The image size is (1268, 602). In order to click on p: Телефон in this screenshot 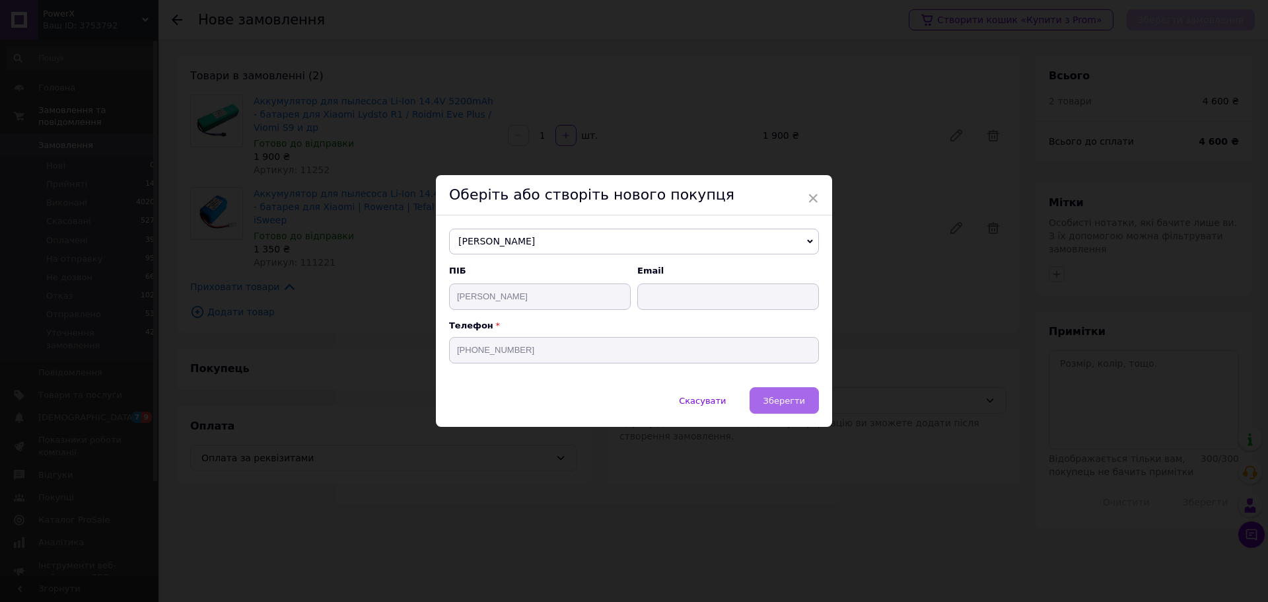, I will do `click(634, 325)`.